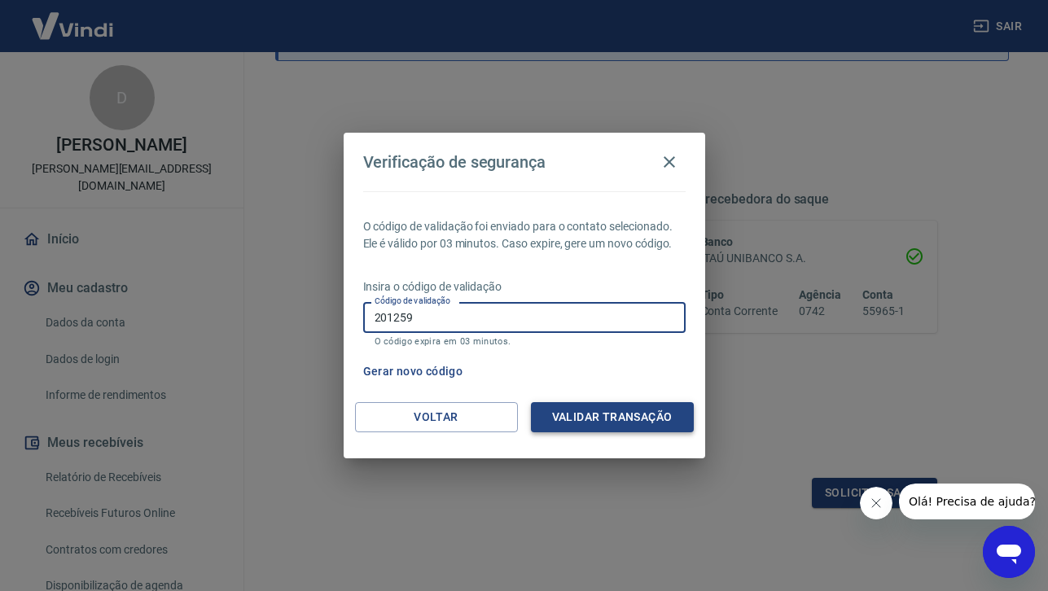 This screenshot has height=591, width=1048. Describe the element at coordinates (437, 417) in the screenshot. I see `button: Voltar` at that location.